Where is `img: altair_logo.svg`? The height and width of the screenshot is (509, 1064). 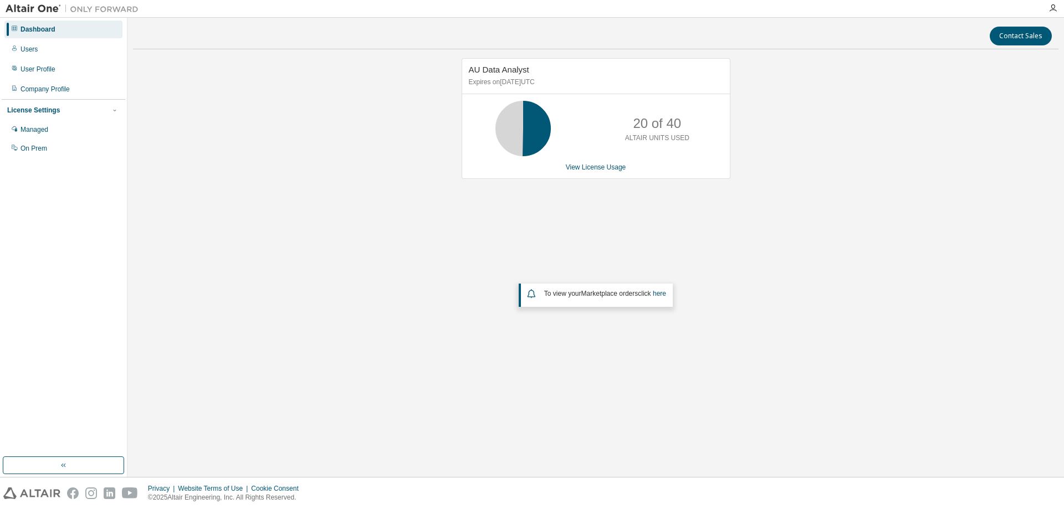
img: altair_logo.svg is located at coordinates (32, 493).